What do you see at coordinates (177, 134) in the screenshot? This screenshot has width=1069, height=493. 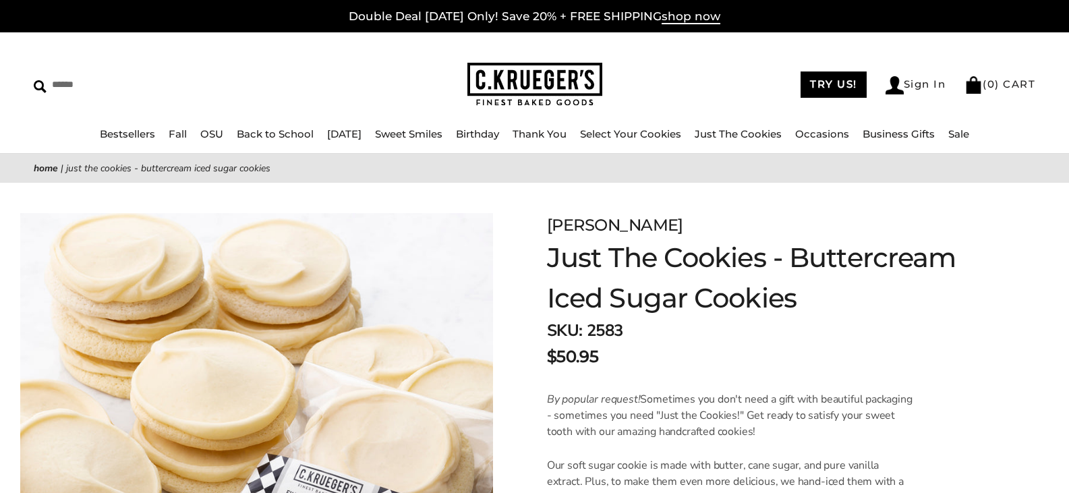 I see `a: Fall` at bounding box center [177, 134].